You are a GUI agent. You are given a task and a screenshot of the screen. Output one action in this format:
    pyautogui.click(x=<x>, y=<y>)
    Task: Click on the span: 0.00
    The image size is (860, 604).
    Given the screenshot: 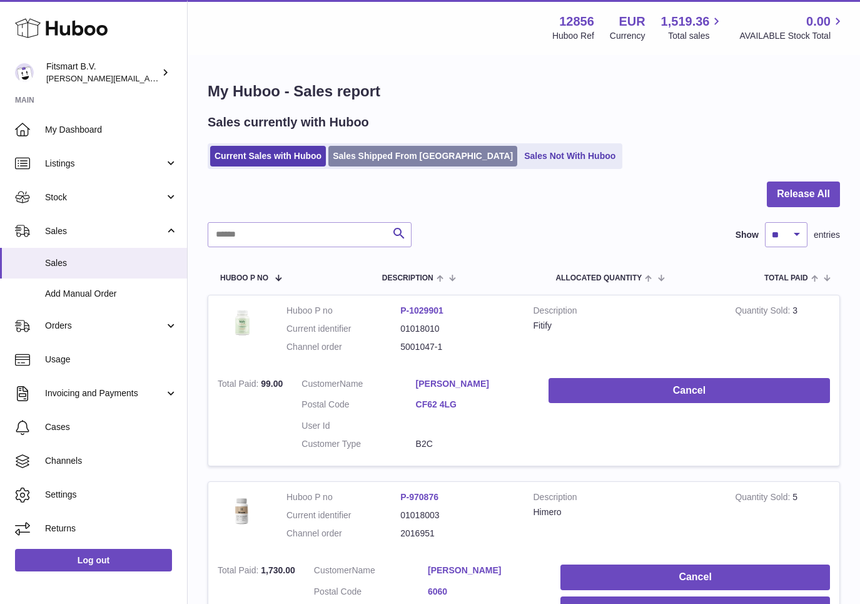 What is the action you would take?
    pyautogui.click(x=818, y=21)
    